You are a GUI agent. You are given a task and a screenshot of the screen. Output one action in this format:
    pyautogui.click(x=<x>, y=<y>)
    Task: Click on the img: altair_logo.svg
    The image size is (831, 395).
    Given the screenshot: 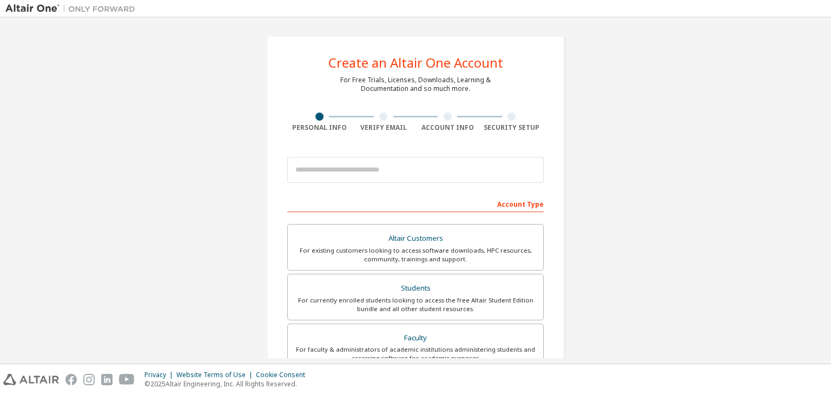 What is the action you would take?
    pyautogui.click(x=31, y=379)
    